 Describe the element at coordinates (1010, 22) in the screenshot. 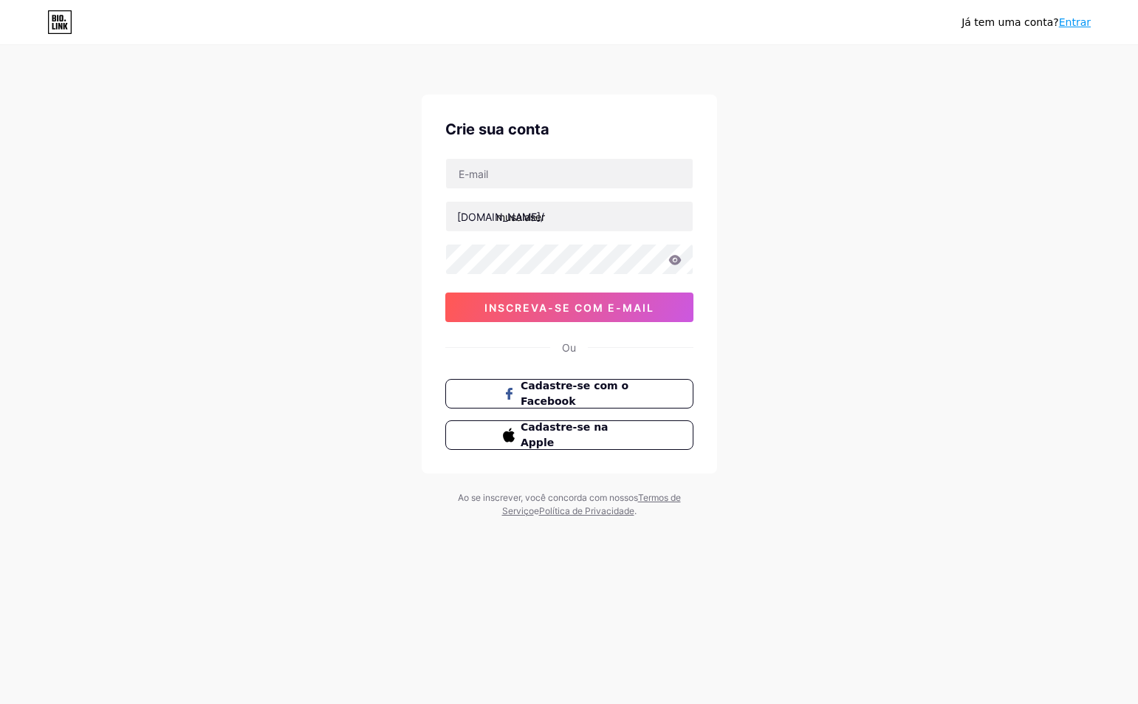

I see `font: Já tem uma conta?` at that location.